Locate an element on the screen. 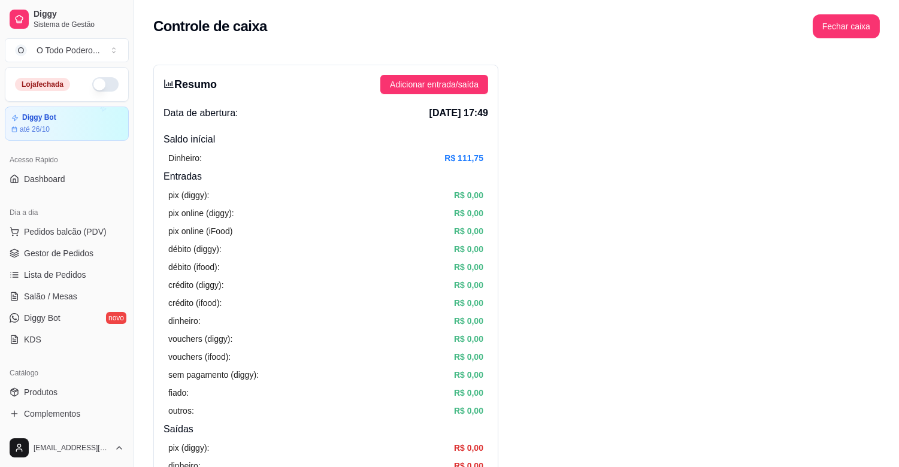 This screenshot has width=899, height=467. article: fiado: is located at coordinates (178, 393).